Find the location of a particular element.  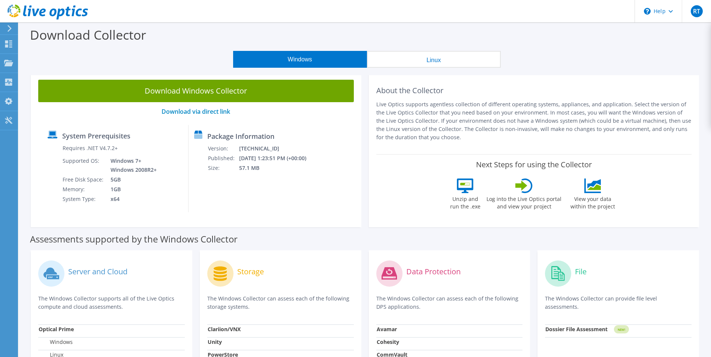

td: 5GB is located at coordinates (131, 180).